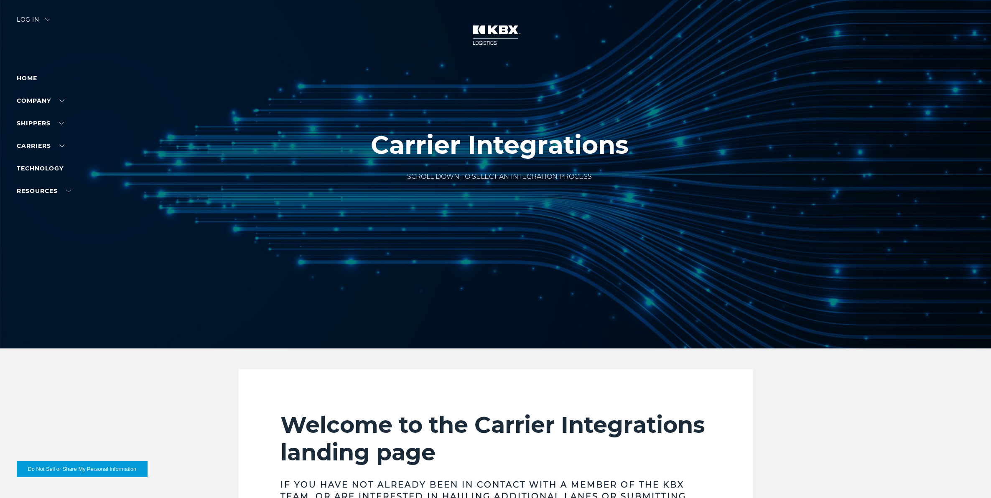 The height and width of the screenshot is (498, 991). What do you see at coordinates (41, 101) in the screenshot?
I see `a: Company` at bounding box center [41, 101].